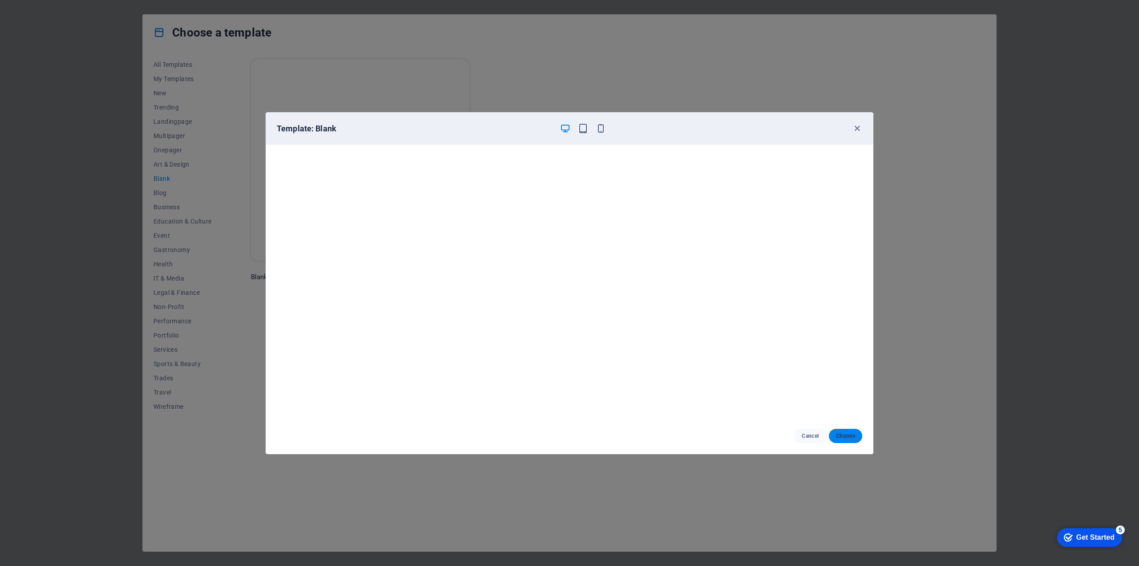 Image resolution: width=1139 pixels, height=566 pixels. Describe the element at coordinates (845, 436) in the screenshot. I see `button: Choose` at that location.